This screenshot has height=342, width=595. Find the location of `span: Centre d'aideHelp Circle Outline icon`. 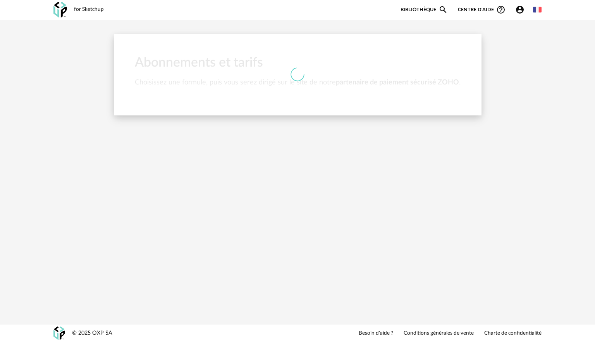

span: Centre d'aideHelp Circle Outline icon is located at coordinates (481, 10).